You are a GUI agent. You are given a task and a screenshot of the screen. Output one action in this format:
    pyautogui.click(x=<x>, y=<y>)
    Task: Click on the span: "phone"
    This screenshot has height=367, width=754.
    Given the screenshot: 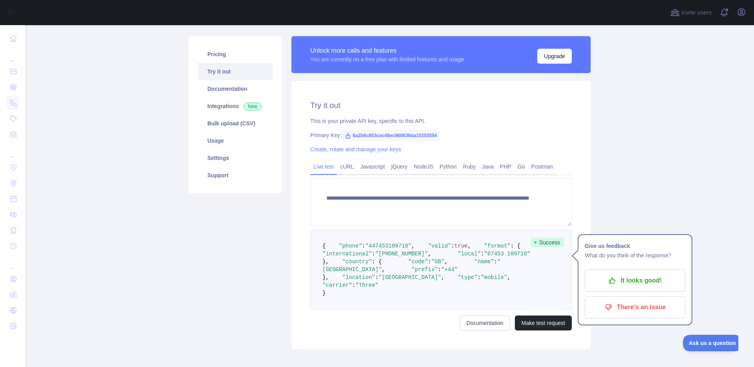 What is the action you would take?
    pyautogui.click(x=350, y=246)
    